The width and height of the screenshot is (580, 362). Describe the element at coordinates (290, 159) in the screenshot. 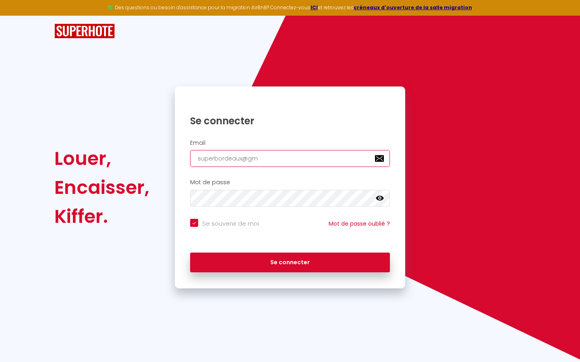

I see `input: Ton Email` at that location.